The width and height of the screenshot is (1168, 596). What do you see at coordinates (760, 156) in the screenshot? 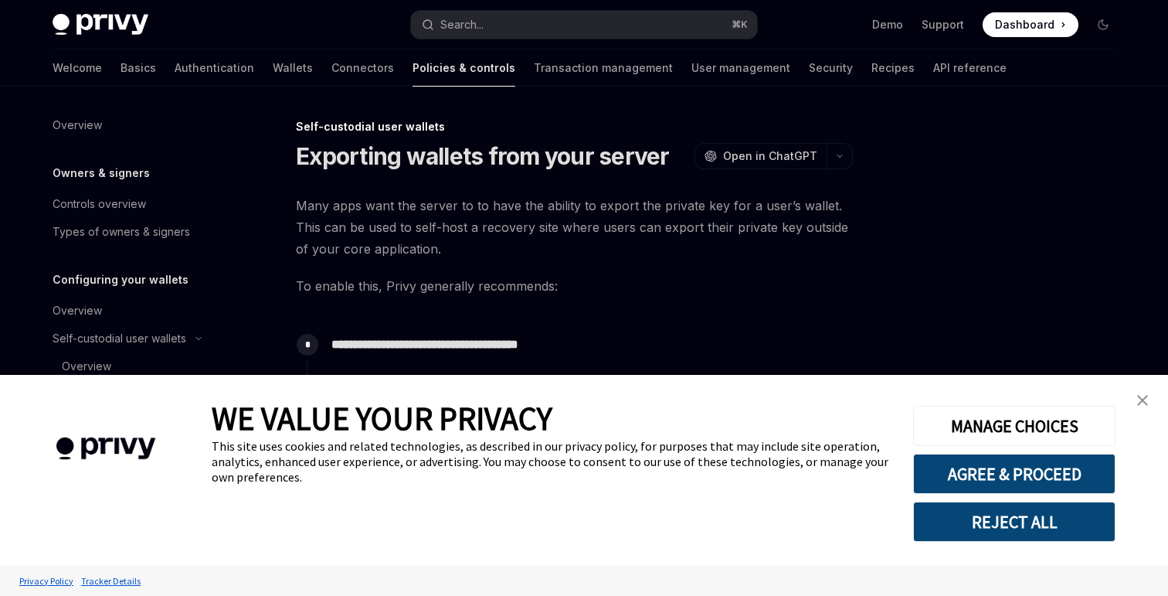
I see `button: Open in ChatGPT` at bounding box center [760, 156].